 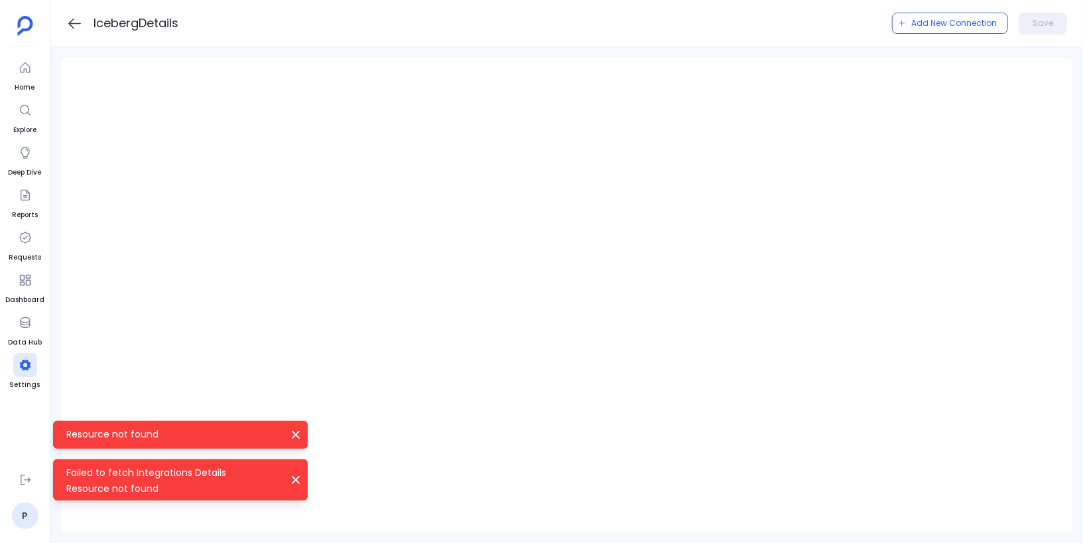 I want to click on a: Home, so click(x=25, y=74).